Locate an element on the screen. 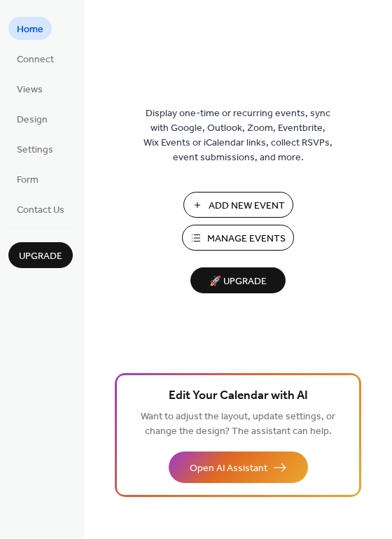  span: Design is located at coordinates (32, 120).